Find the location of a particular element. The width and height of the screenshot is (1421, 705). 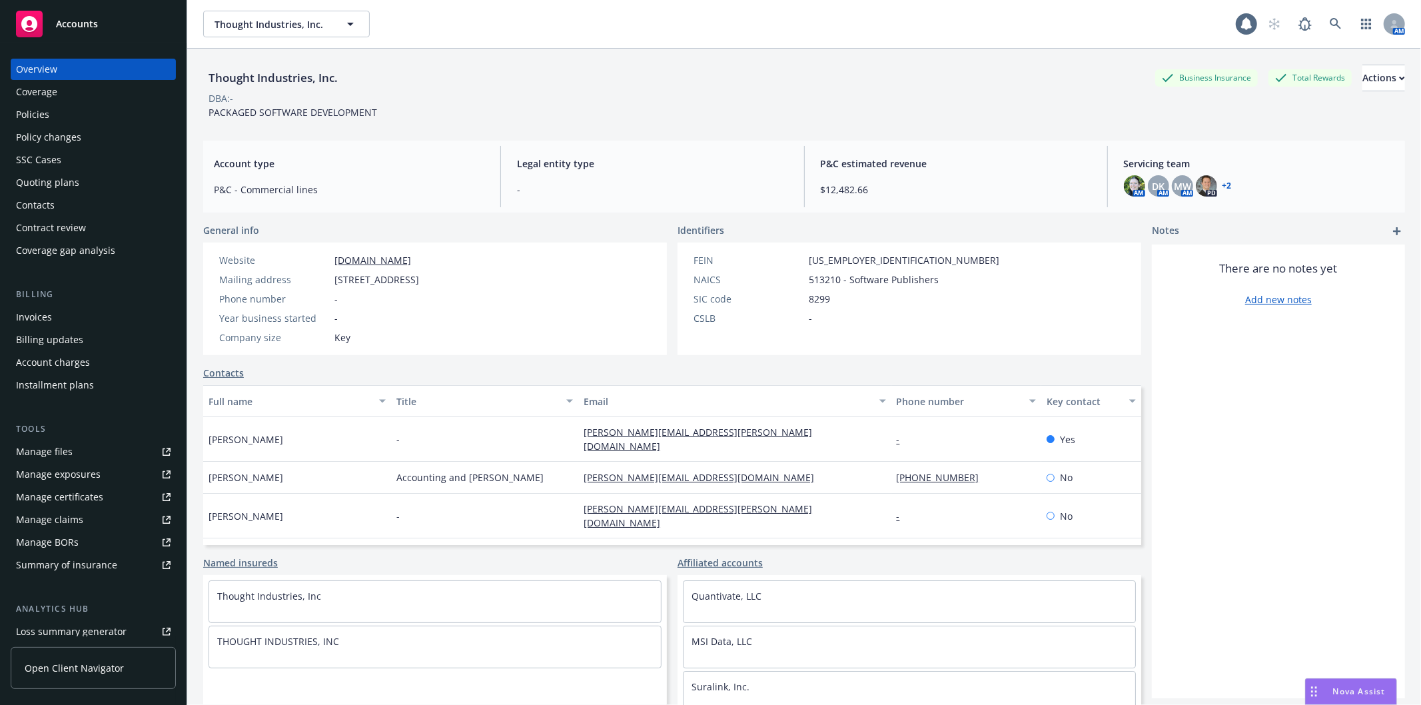

div: Policy changes is located at coordinates (49, 137).